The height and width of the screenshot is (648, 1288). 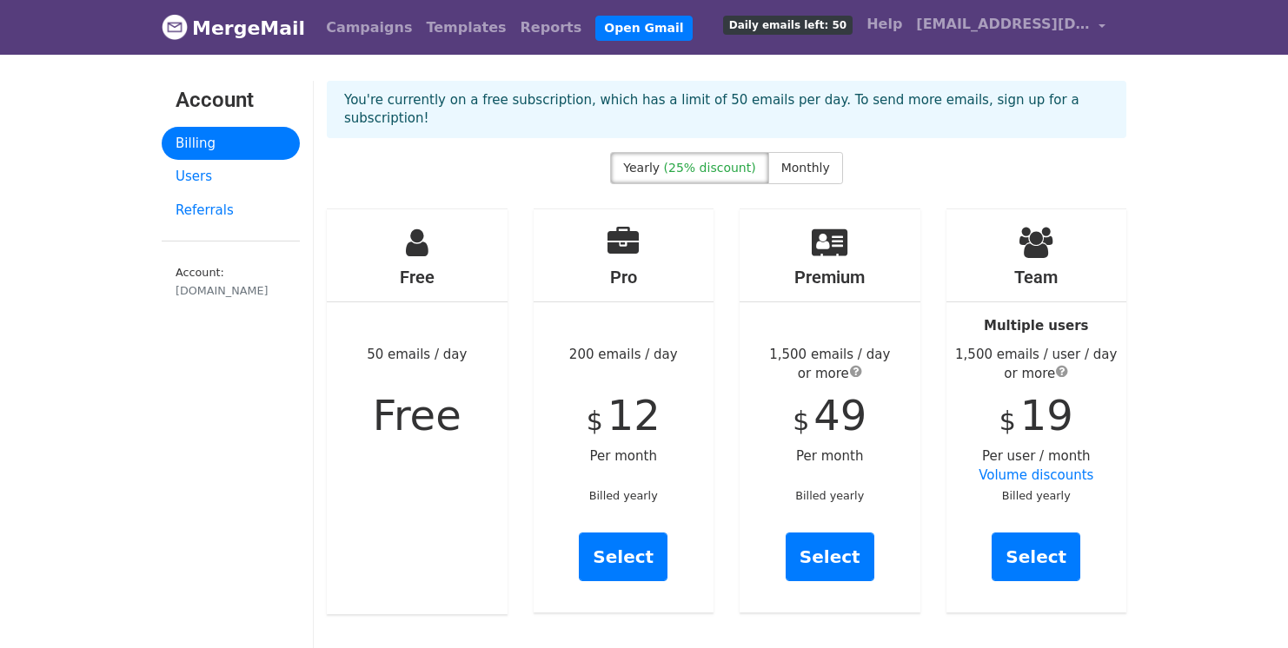 What do you see at coordinates (643, 28) in the screenshot?
I see `a: Open Gmail` at bounding box center [643, 28].